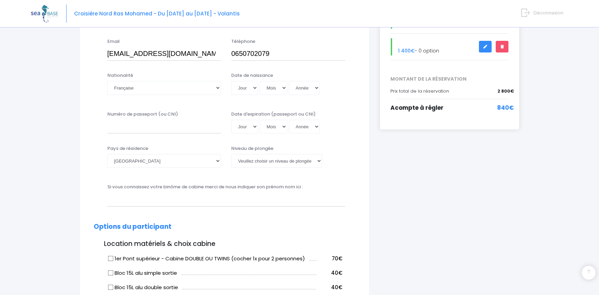 The height and width of the screenshot is (295, 599). Describe the element at coordinates (143, 114) in the screenshot. I see `label: Numéro de passeport (ou CNI)` at that location.